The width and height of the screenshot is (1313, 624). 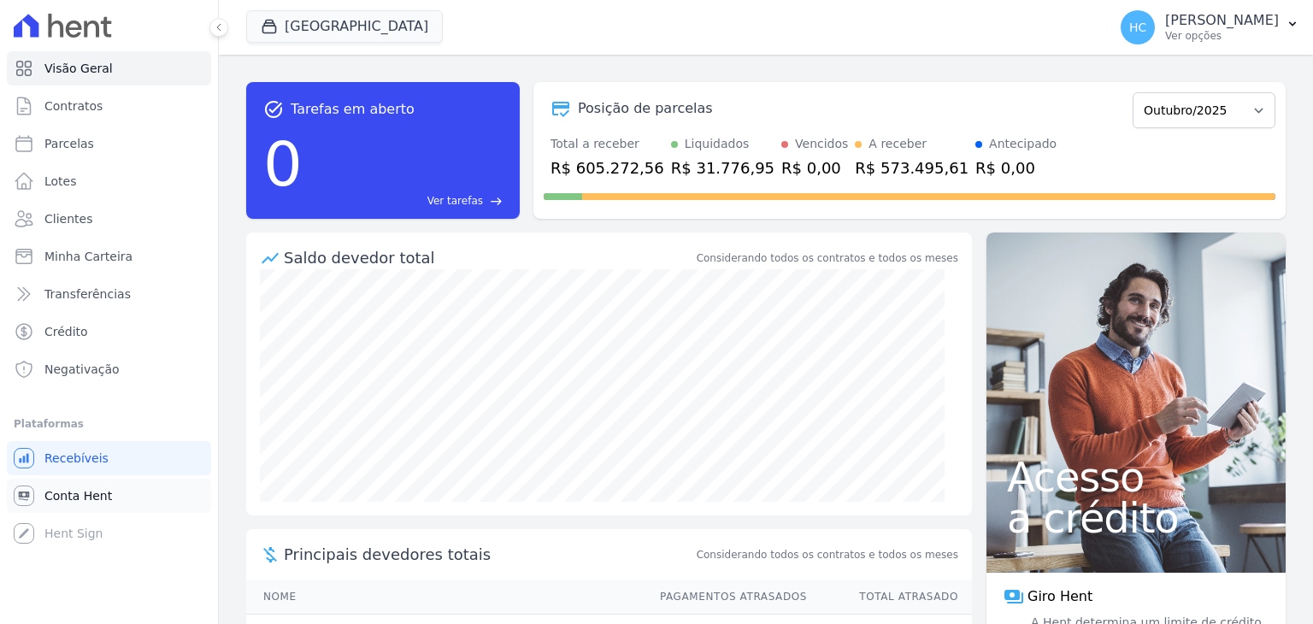 I want to click on div: 0, so click(x=283, y=164).